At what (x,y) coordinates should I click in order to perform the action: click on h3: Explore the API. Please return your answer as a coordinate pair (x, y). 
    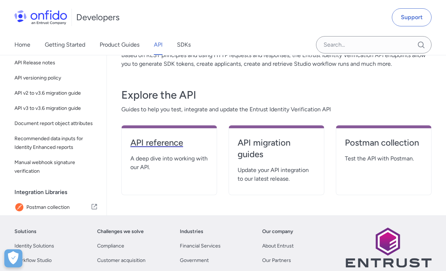
    Looking at the image, I should click on (276, 95).